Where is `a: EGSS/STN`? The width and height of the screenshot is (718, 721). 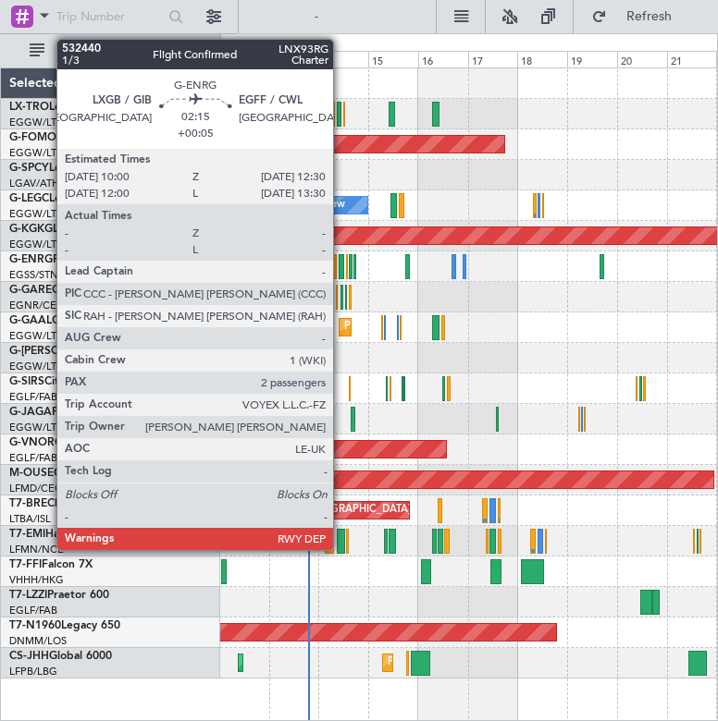
a: EGSS/STN is located at coordinates (33, 275).